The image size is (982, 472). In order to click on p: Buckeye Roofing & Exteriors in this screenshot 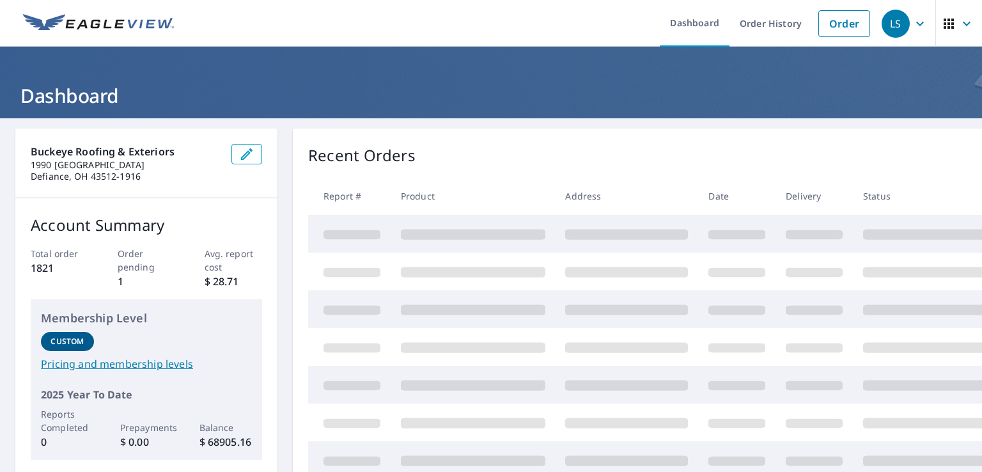, I will do `click(126, 151)`.